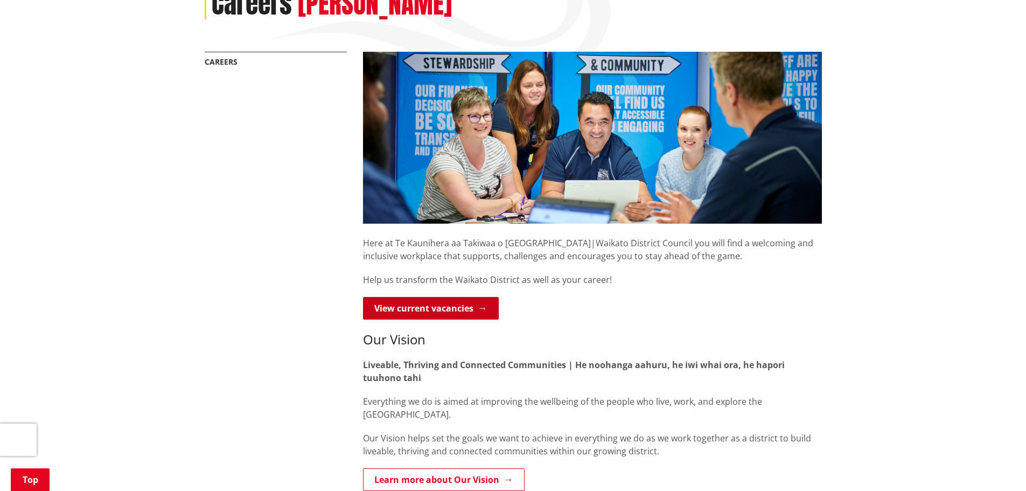 The image size is (1026, 491). Describe the element at coordinates (574, 371) in the screenshot. I see `strong: Liveable, Thriving and Connected Communities | He noohanga aahuru, he iwi whai ora, he hapori tuu...` at that location.